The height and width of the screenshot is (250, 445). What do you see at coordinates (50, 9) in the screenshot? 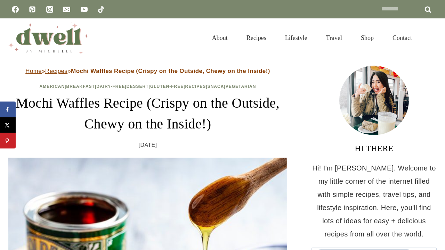
I see `a: Instagram` at bounding box center [50, 9].